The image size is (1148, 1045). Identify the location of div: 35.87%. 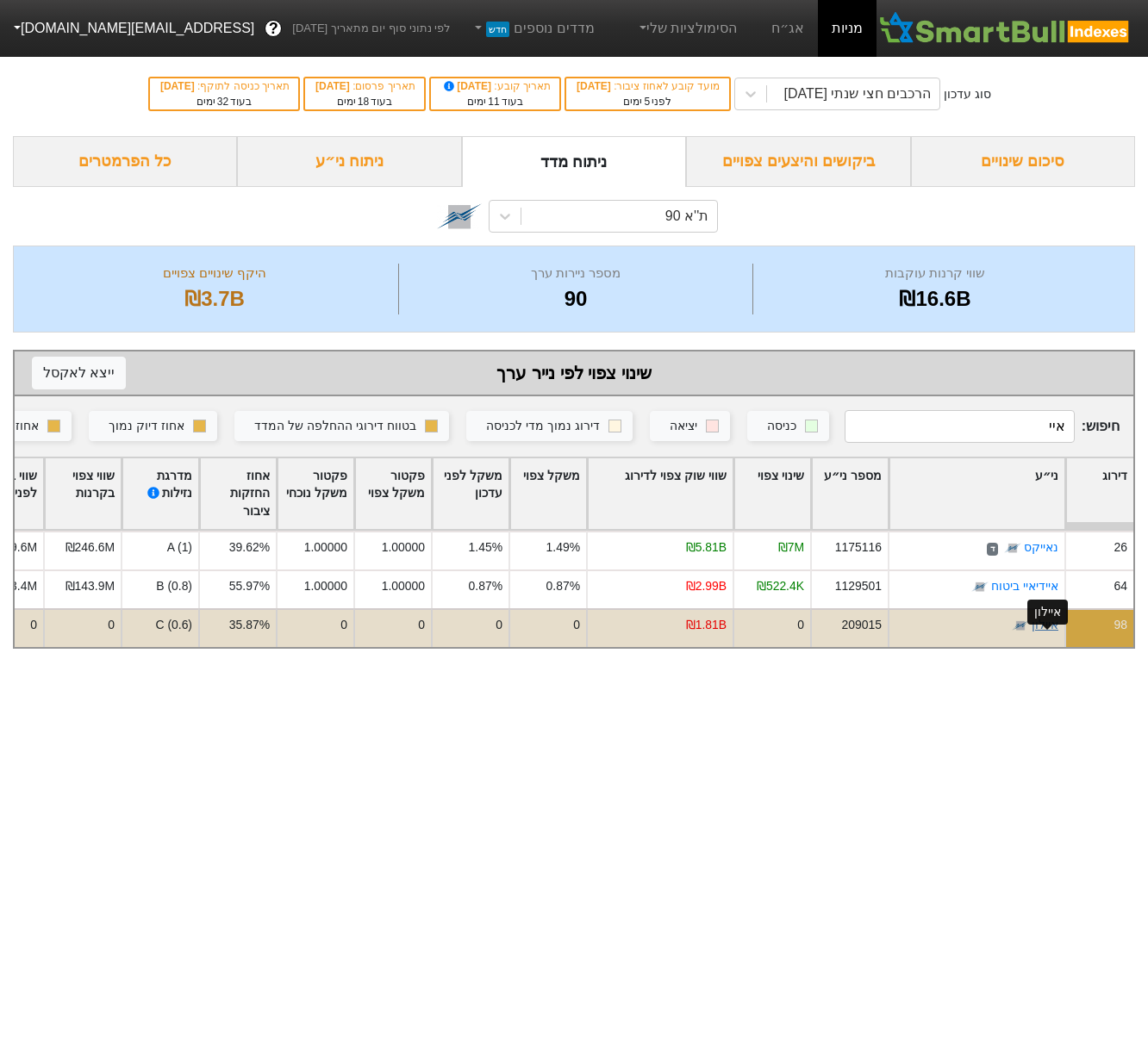
(249, 624).